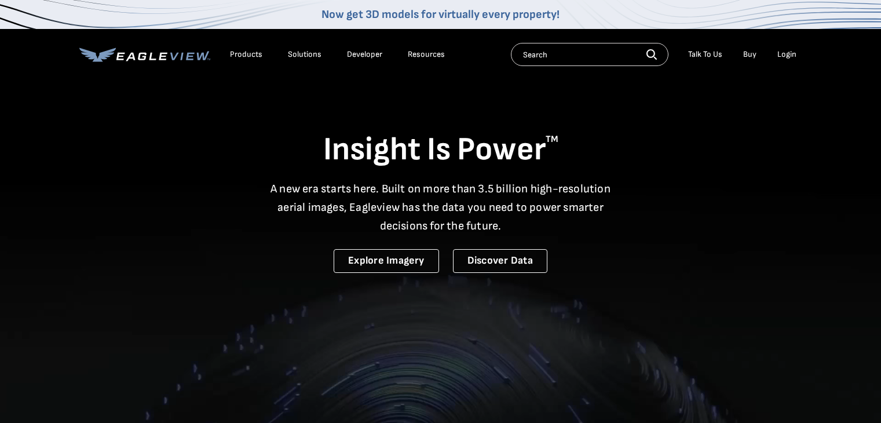 The width and height of the screenshot is (881, 423). I want to click on a: Buy, so click(749, 54).